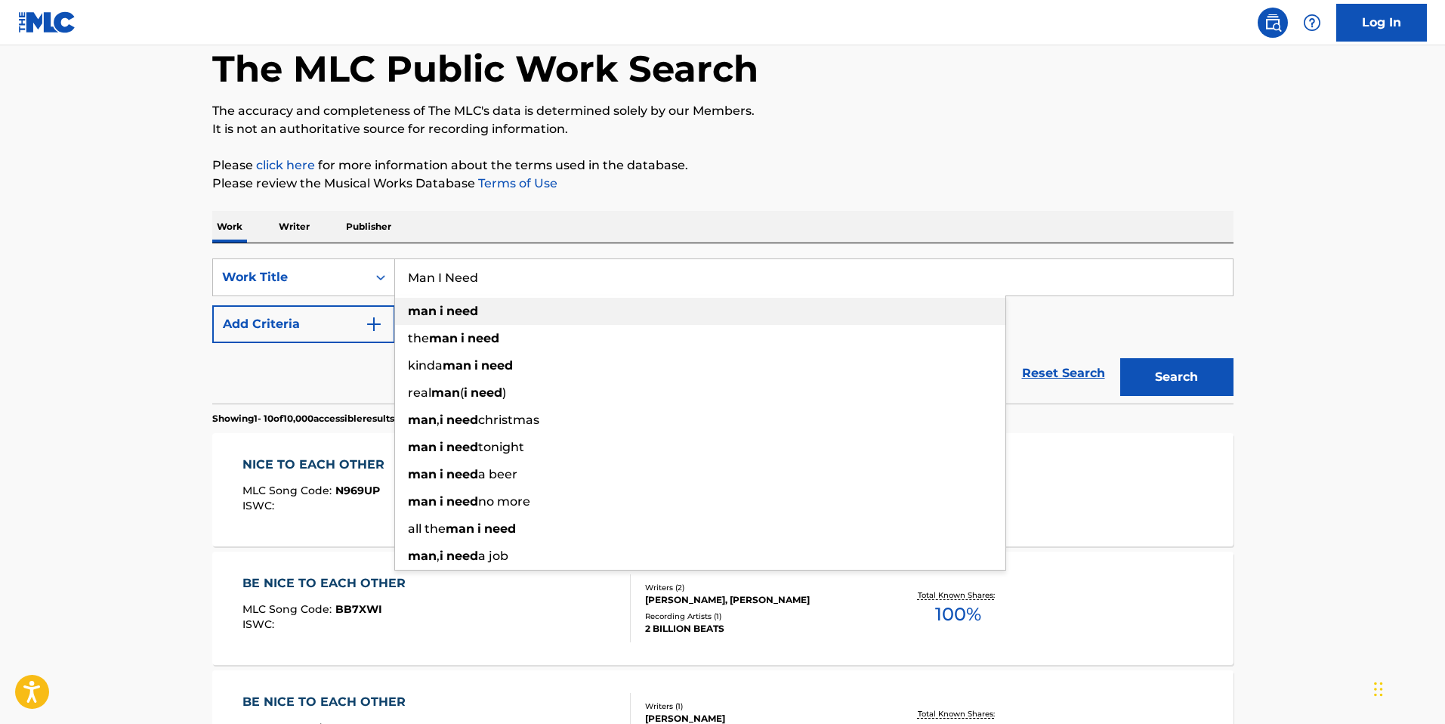  Describe the element at coordinates (425, 365) in the screenshot. I see `span: kinda` at that location.